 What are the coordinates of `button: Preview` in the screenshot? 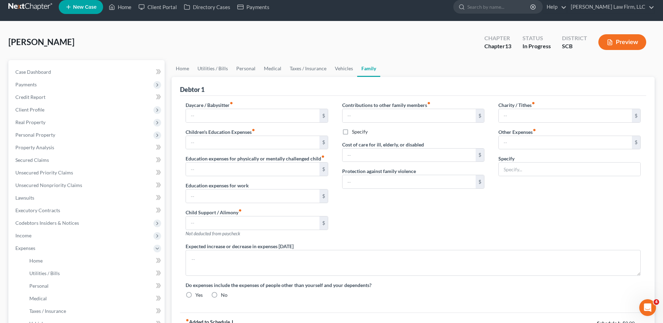 It's located at (622, 42).